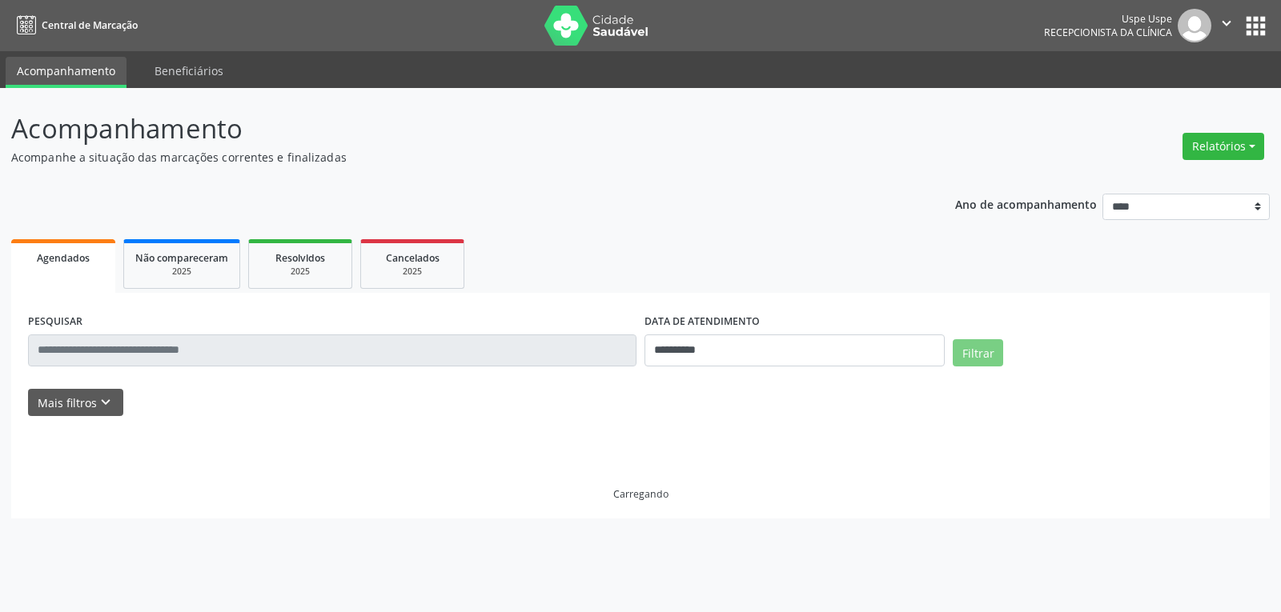 This screenshot has width=1281, height=612. I want to click on span: Recepcionista da clínica, so click(1108, 32).